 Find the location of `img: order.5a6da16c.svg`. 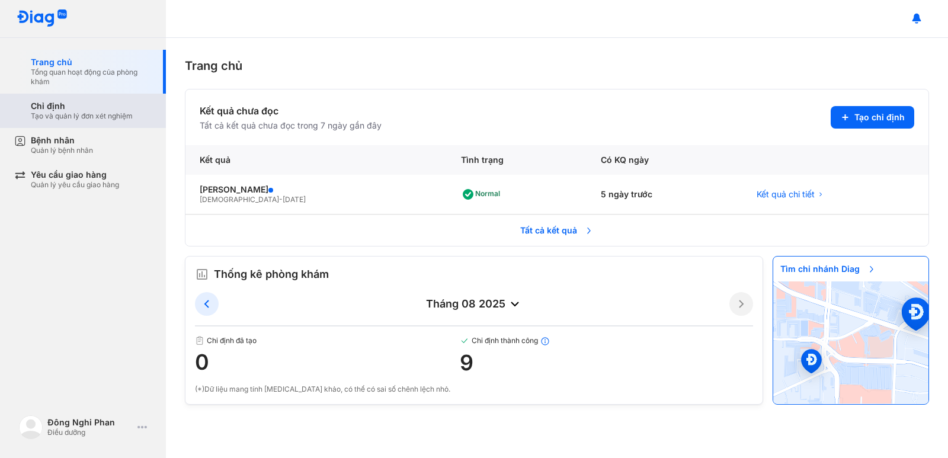

img: order.5a6da16c.svg is located at coordinates (202, 274).